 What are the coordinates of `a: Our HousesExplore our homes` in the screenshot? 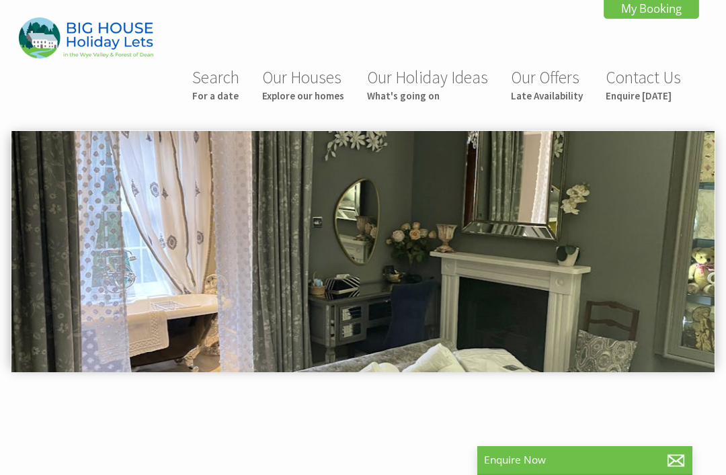 It's located at (303, 84).